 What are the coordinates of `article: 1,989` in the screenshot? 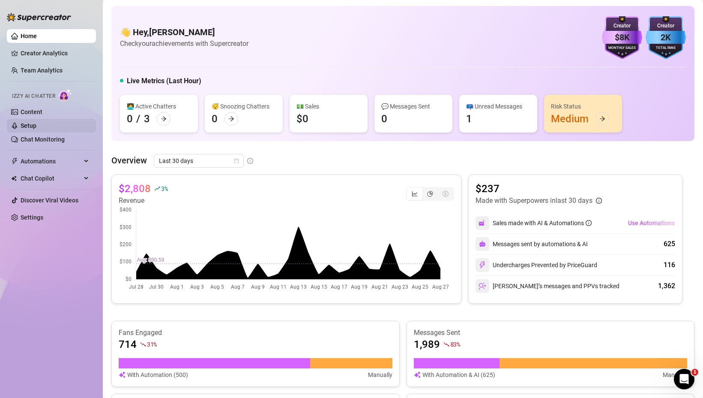 It's located at (427, 344).